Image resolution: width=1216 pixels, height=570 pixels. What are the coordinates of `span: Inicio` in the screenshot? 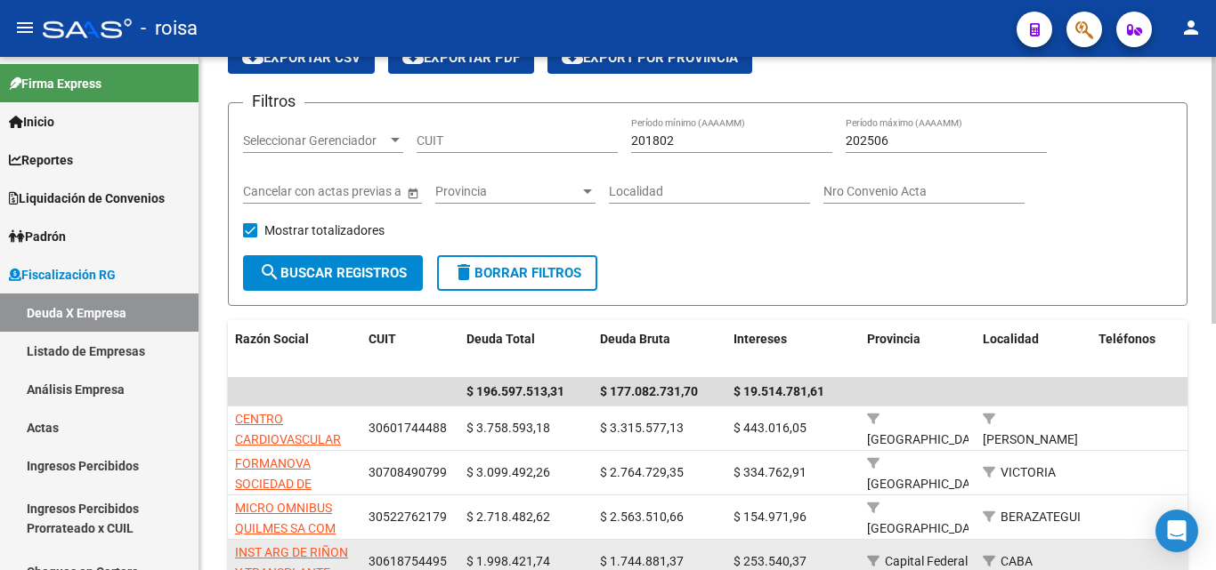 It's located at (31, 122).